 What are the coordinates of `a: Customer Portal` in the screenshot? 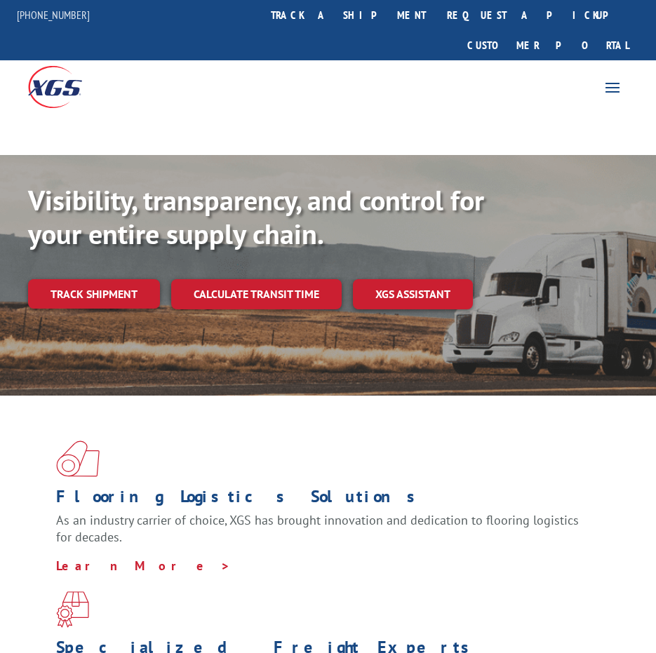 It's located at (548, 45).